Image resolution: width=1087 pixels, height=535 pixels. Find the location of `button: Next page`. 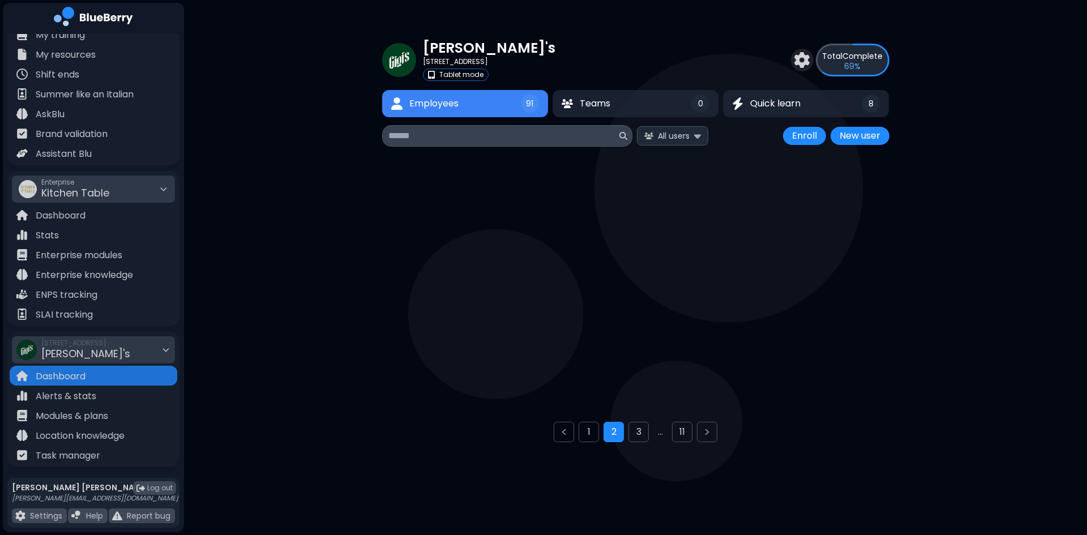

button: Next page is located at coordinates (707, 432).